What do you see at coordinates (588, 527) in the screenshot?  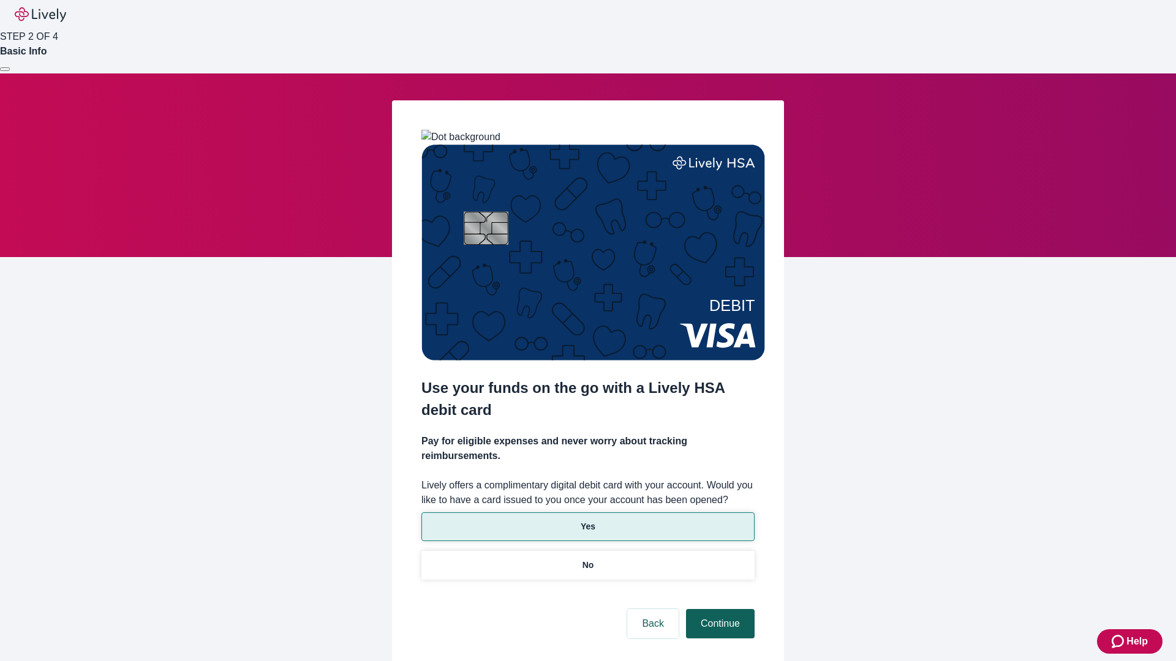 I see `p: Yes` at bounding box center [588, 527].